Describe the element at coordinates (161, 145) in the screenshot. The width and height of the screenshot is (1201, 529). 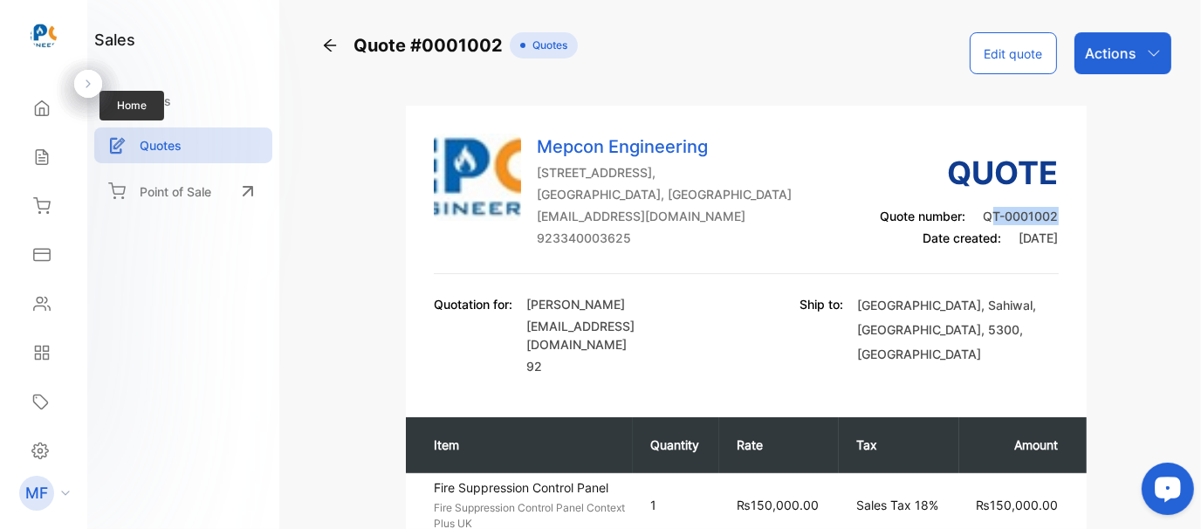
I see `p: Quotes` at that location.